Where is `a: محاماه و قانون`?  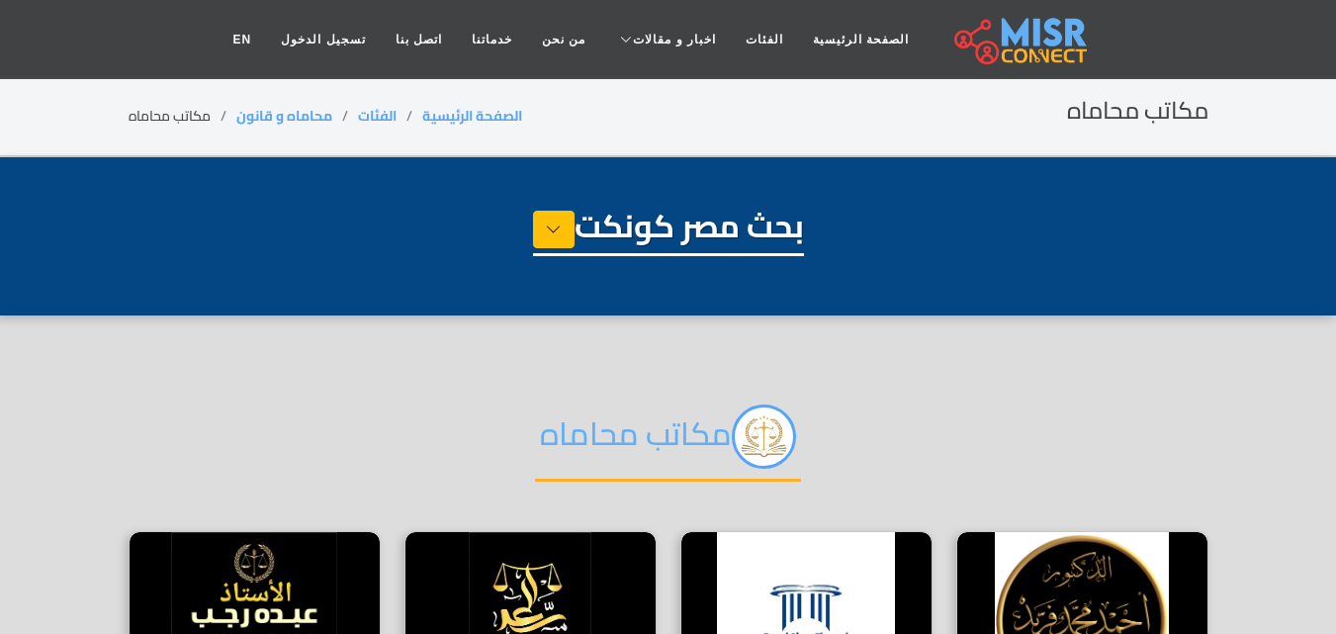 a: محاماه و قانون is located at coordinates (284, 116).